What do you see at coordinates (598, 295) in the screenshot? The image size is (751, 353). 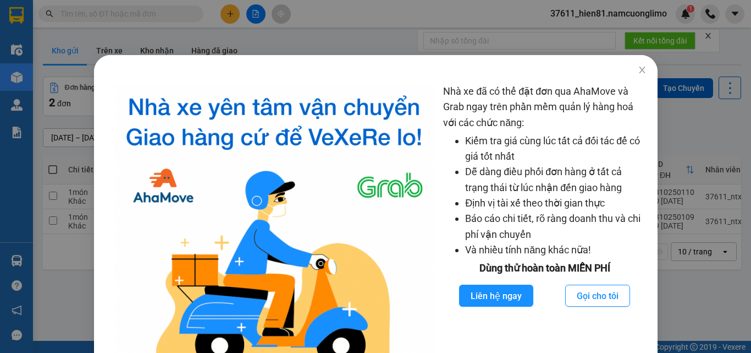 I see `button: Gọi cho tôi` at bounding box center [598, 295].